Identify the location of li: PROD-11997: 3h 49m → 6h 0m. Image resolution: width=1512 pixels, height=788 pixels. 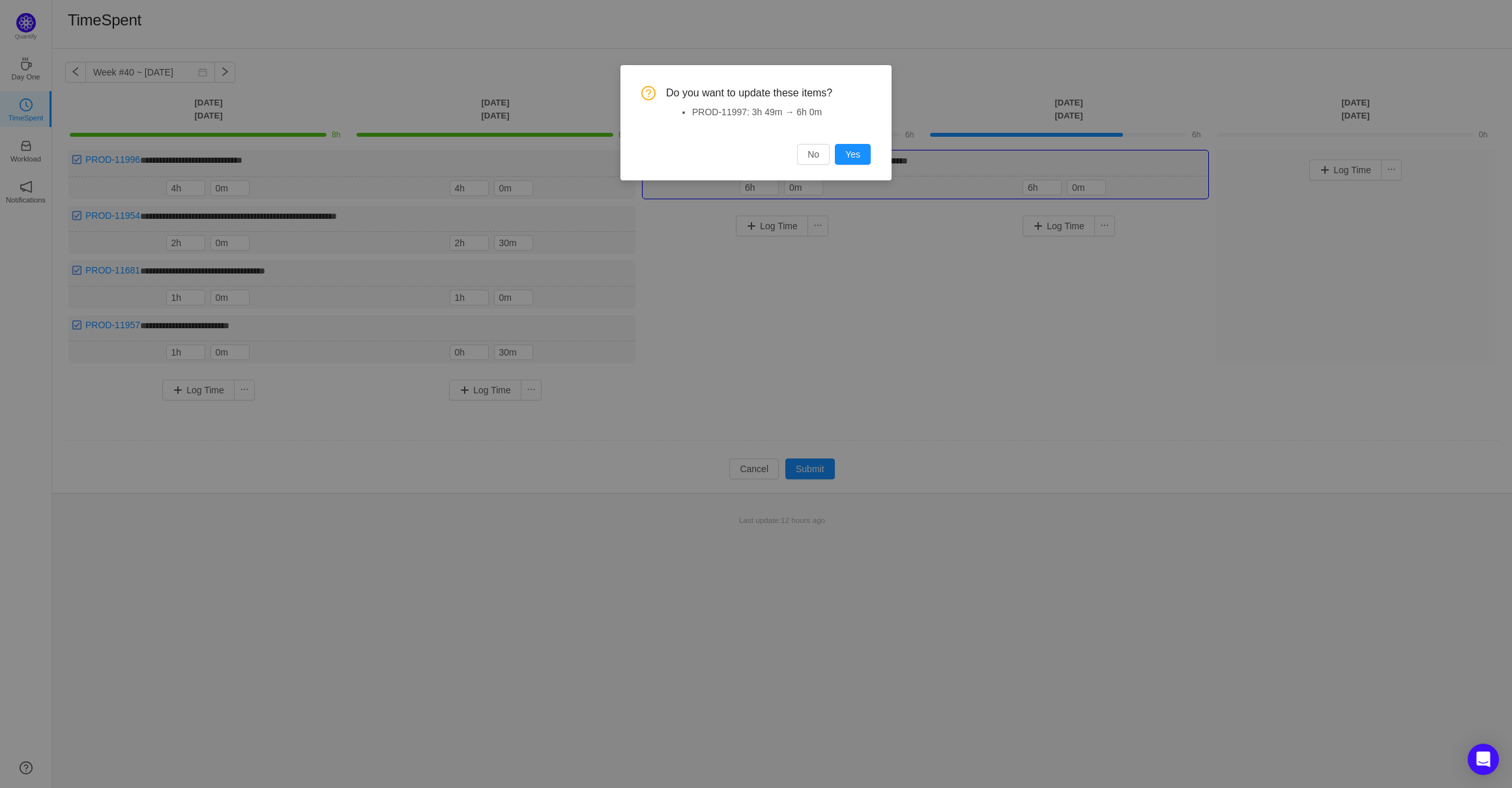
(781, 112).